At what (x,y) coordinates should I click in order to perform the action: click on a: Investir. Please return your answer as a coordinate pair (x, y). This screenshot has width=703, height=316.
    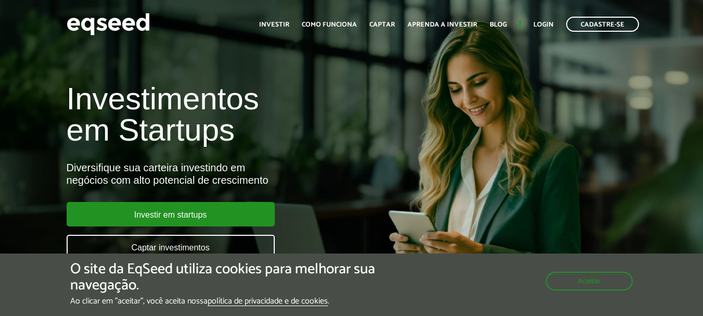
    Looking at the image, I should click on (274, 24).